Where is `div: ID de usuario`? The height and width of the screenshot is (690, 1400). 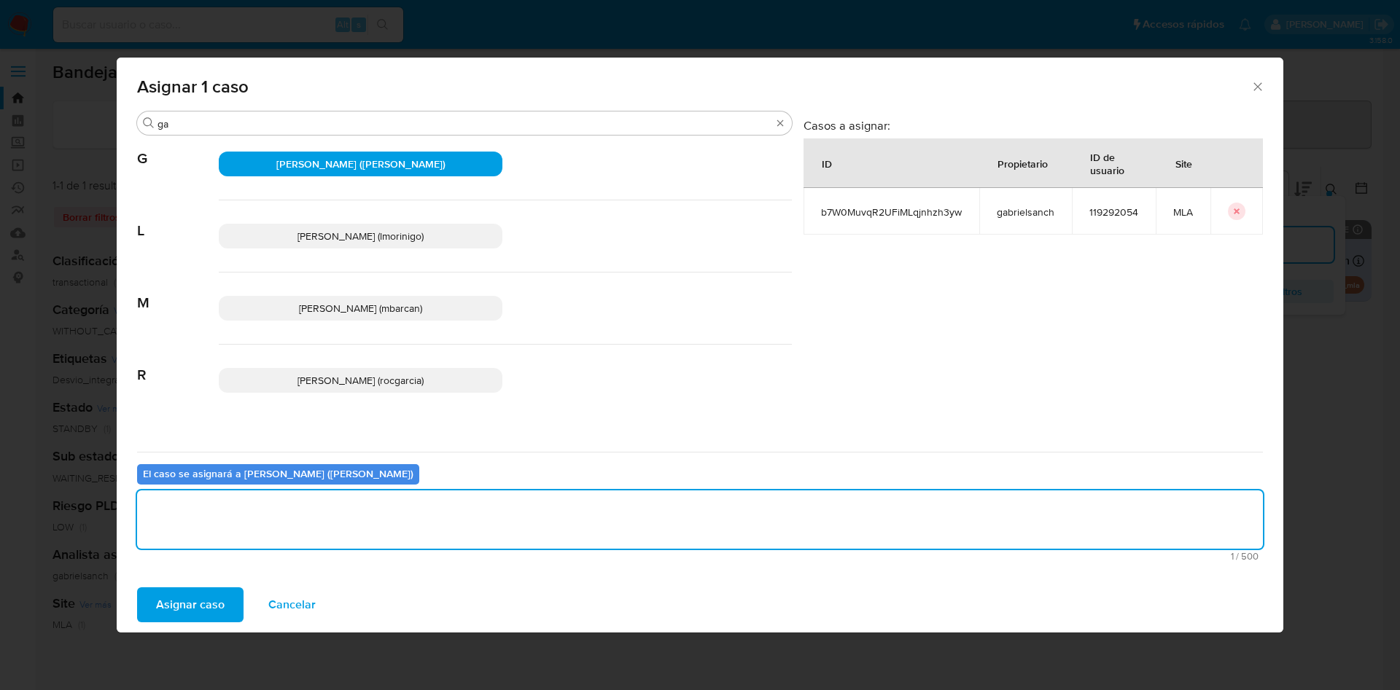
div: ID de usuario is located at coordinates (1113, 163).